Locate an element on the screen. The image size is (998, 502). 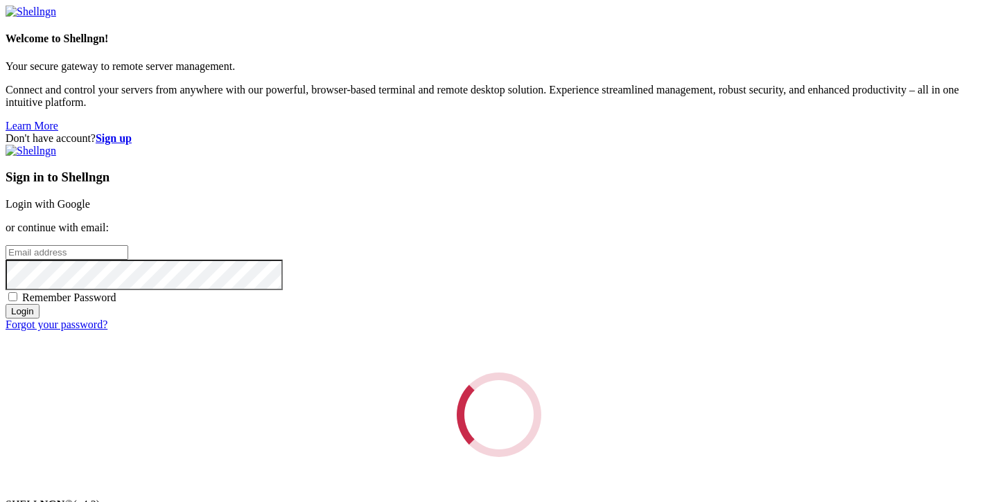
p: Your secure gateway to remote server management. is located at coordinates (499, 67).